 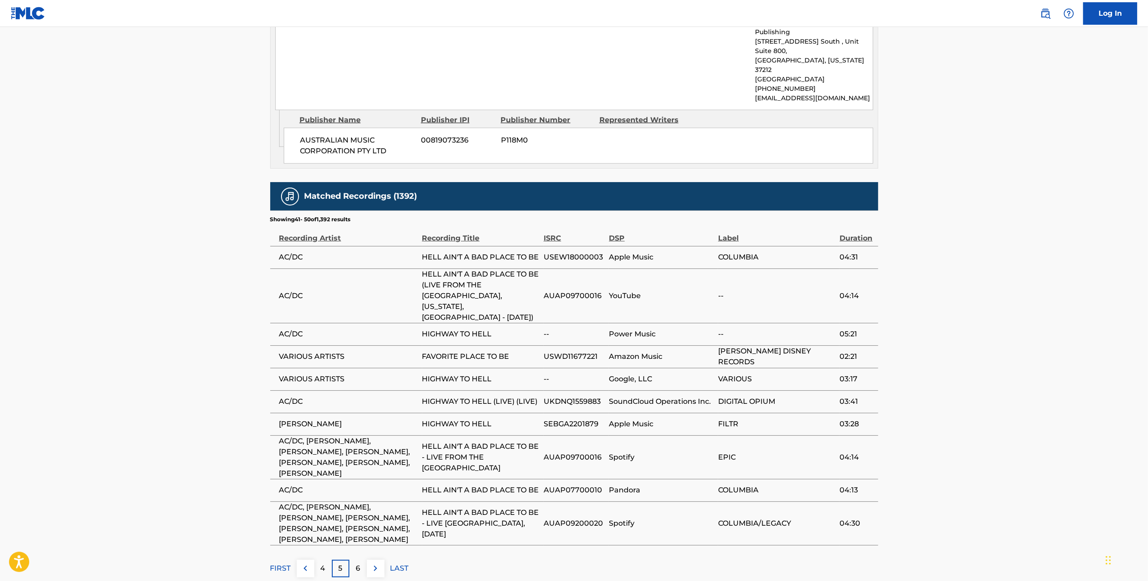 What do you see at coordinates (574, 490) in the screenshot?
I see `span: AUAP07700010` at bounding box center [574, 490].